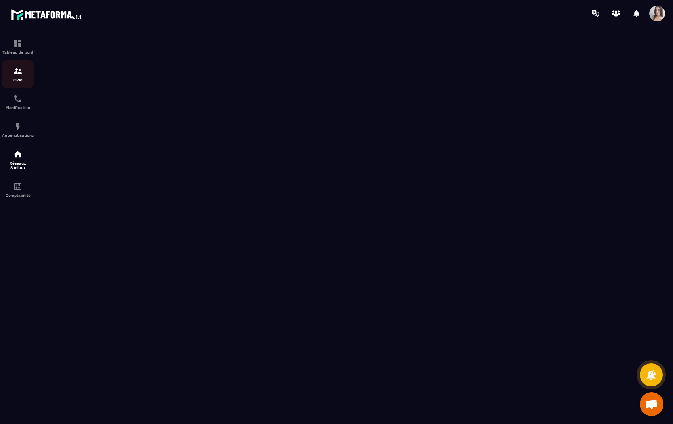 This screenshot has height=424, width=673. What do you see at coordinates (18, 74) in the screenshot?
I see `a: formationformationCRM` at bounding box center [18, 74].